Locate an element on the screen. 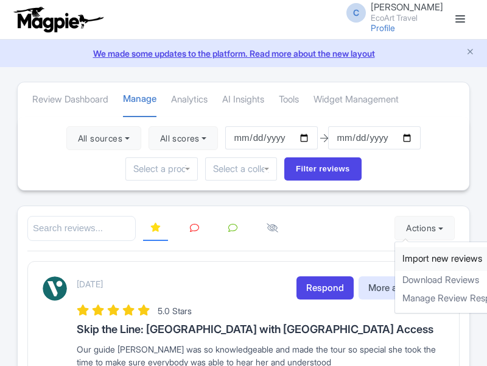 This screenshot has width=487, height=366. a: Profile is located at coordinates (383, 27).